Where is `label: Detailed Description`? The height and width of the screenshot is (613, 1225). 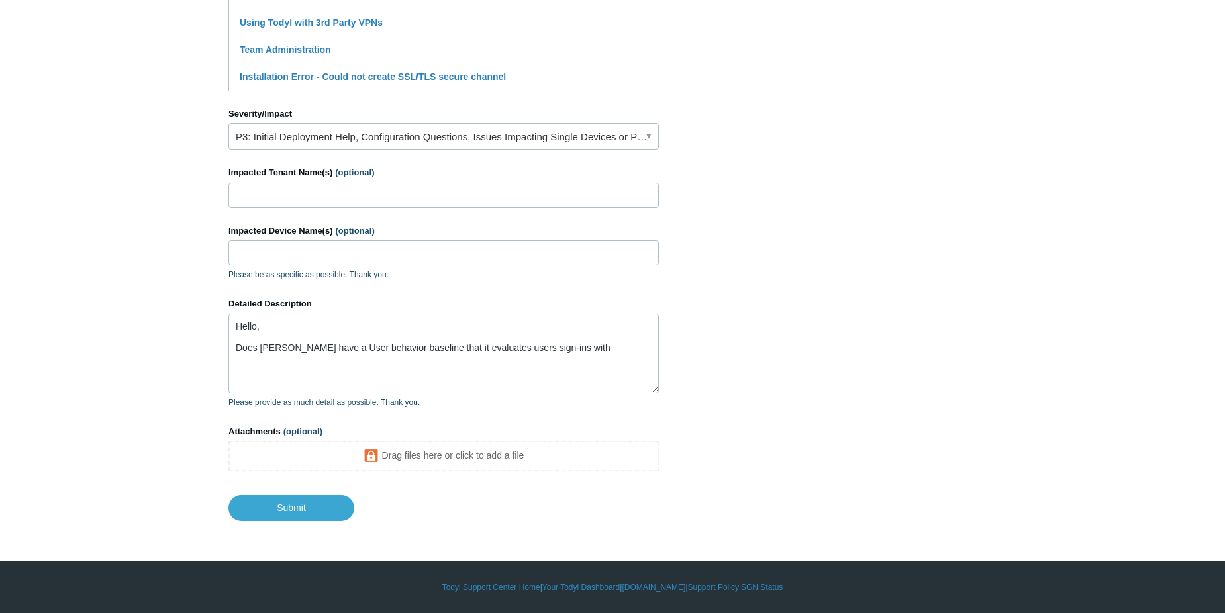 label: Detailed Description is located at coordinates (443, 304).